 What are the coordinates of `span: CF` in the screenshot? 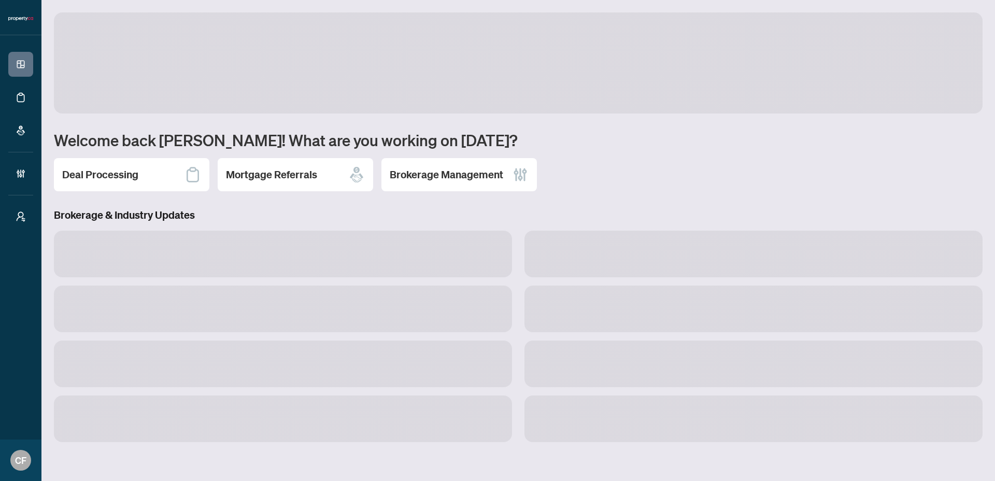 It's located at (21, 460).